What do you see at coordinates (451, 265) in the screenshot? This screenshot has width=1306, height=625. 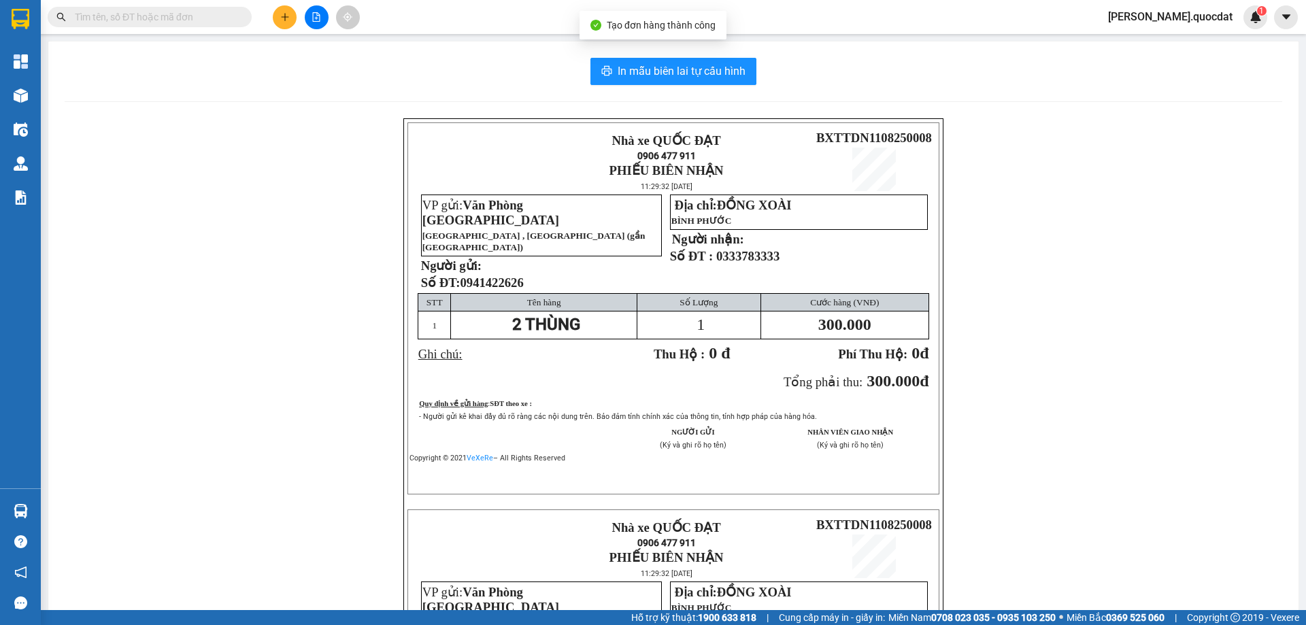 I see `strong: Người gửi:` at bounding box center [451, 265].